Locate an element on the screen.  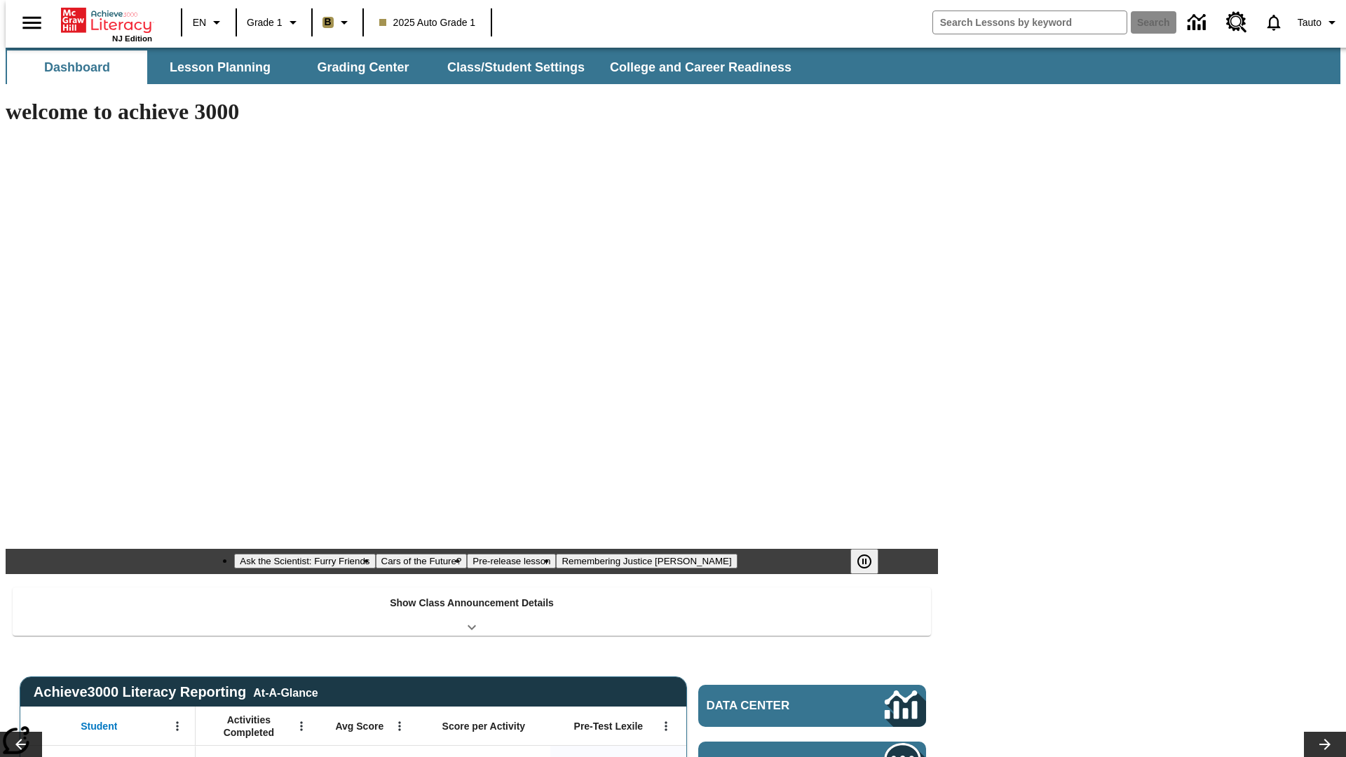
div: At-A-Glance is located at coordinates (285, 692).